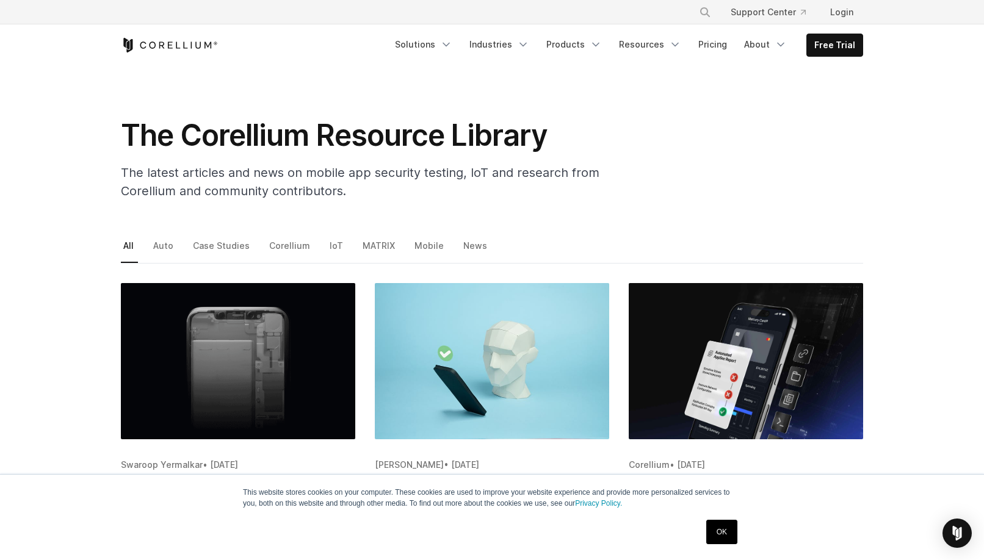 The width and height of the screenshot is (984, 560). I want to click on a: Industries, so click(499, 45).